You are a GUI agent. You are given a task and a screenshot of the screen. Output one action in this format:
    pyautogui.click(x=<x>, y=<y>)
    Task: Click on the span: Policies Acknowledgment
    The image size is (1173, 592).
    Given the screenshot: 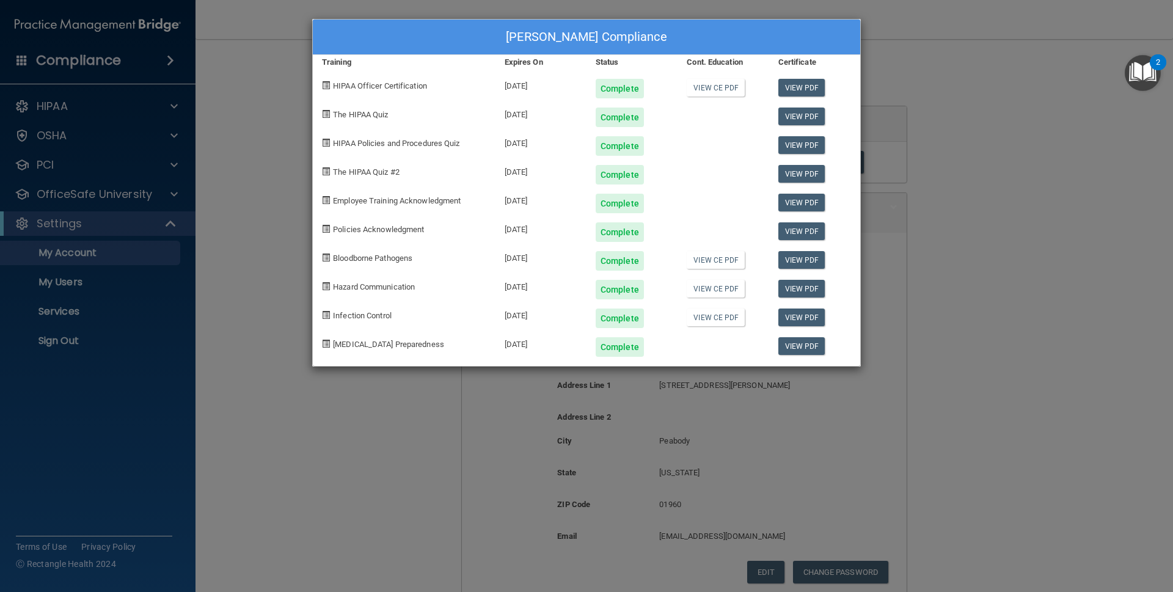 What is the action you would take?
    pyautogui.click(x=378, y=229)
    